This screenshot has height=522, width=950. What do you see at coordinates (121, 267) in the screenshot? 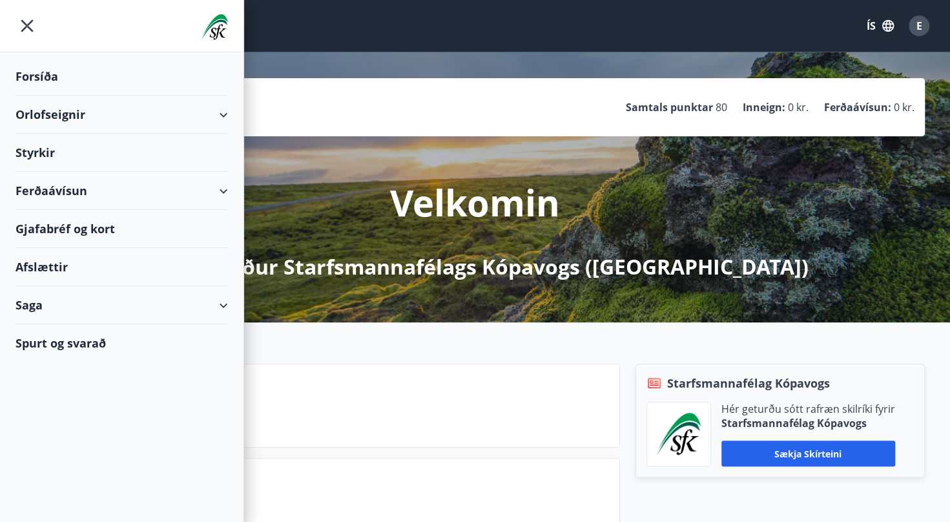
I see `div: Afslættir` at bounding box center [121, 267].